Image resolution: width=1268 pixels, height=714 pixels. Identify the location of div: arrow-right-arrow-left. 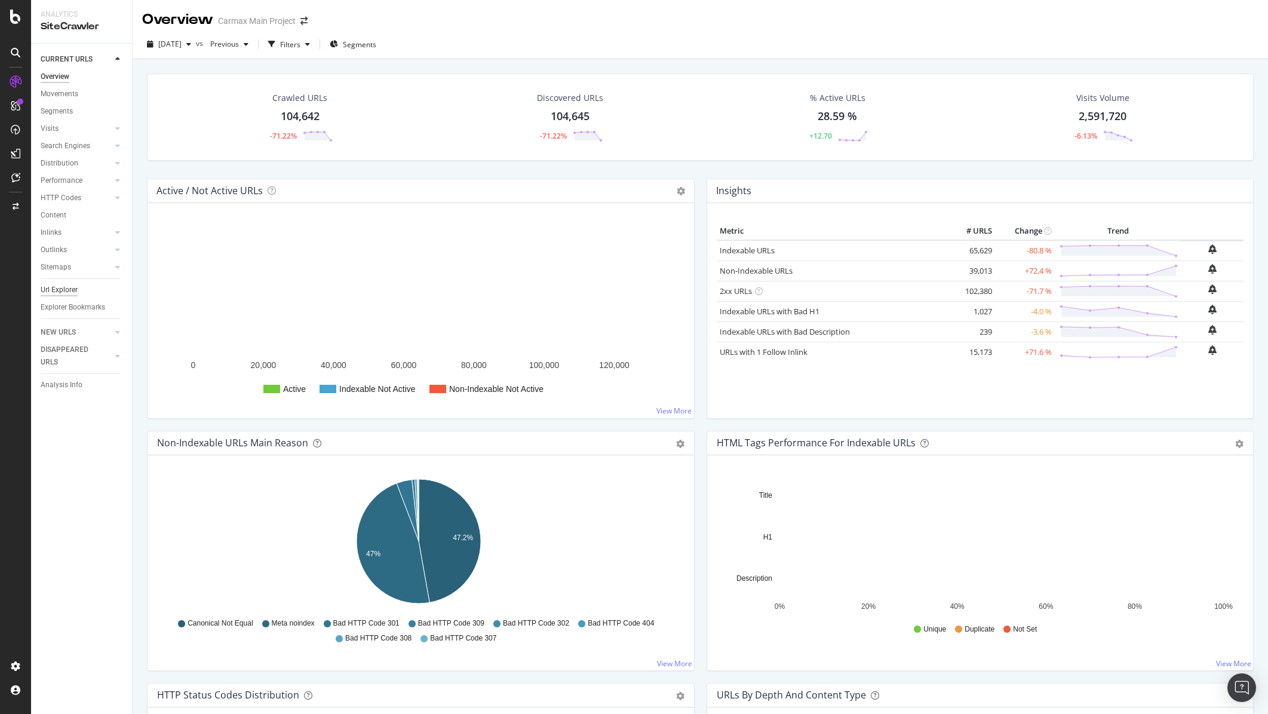
(304, 21).